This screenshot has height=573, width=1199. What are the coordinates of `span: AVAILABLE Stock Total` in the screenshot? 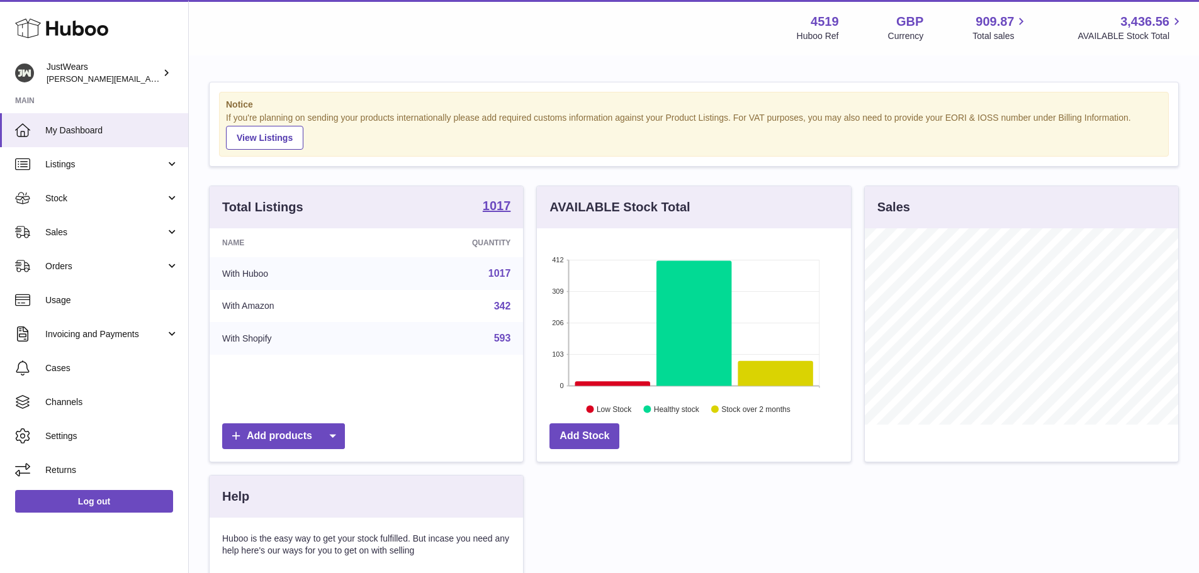 It's located at (1130, 36).